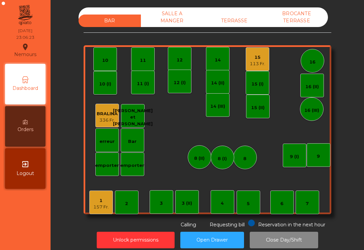  I want to click on div: 7, so click(307, 203).